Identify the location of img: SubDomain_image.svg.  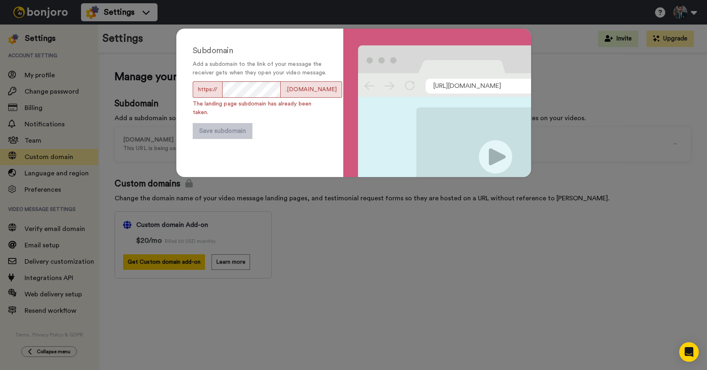
(448, 111).